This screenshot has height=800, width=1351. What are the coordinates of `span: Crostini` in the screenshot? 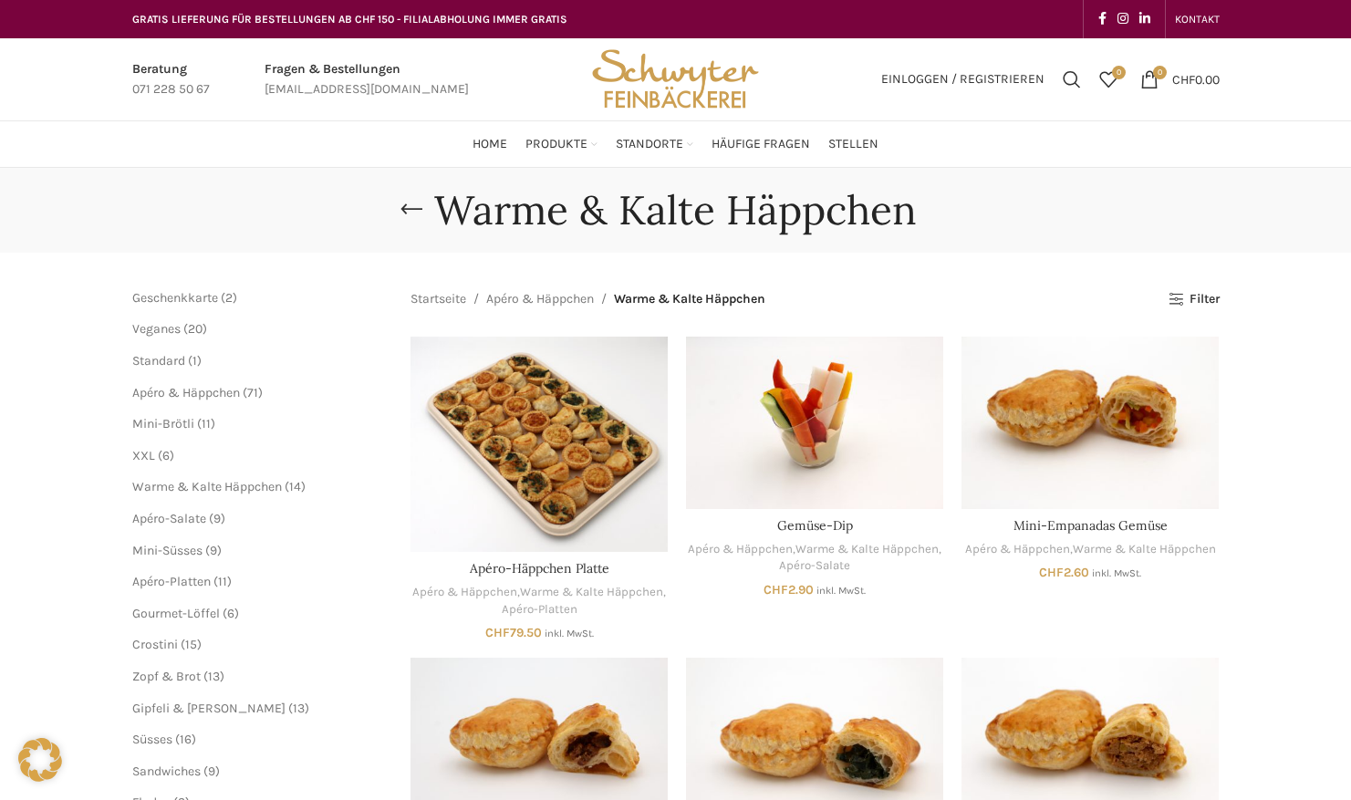 It's located at (155, 644).